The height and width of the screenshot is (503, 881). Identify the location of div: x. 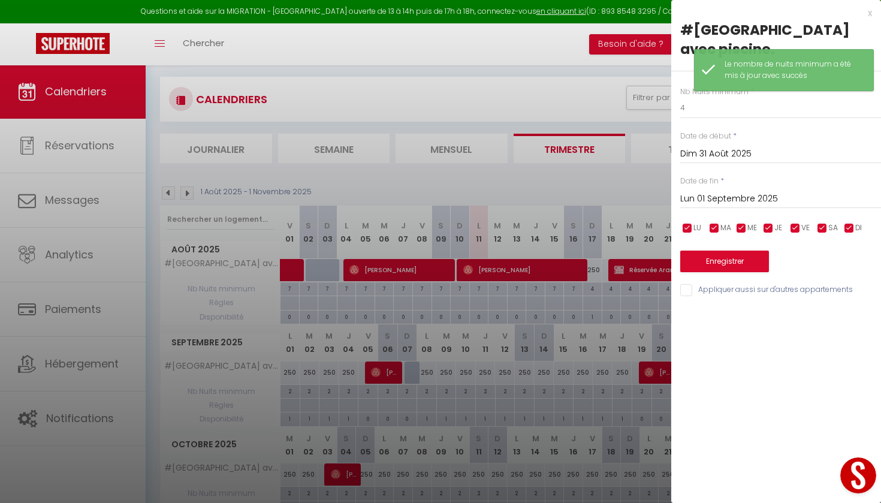
(771, 13).